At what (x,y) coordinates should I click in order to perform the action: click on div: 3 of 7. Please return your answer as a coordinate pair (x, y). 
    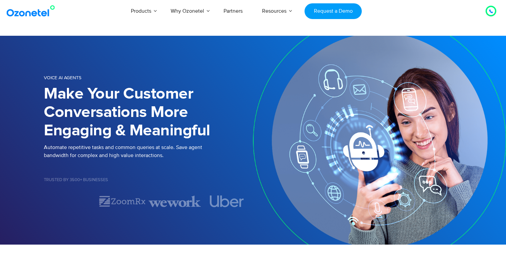
    Looking at the image, I should click on (175, 202).